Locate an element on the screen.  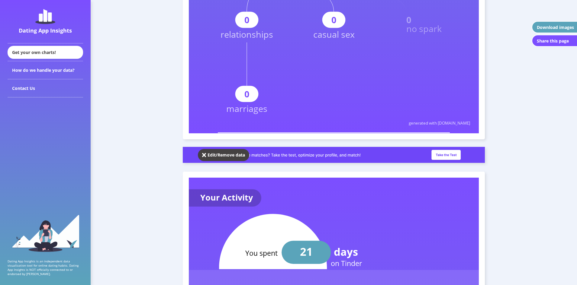
img: close-solid-white.82ef6a3c.svg is located at coordinates (204, 155).